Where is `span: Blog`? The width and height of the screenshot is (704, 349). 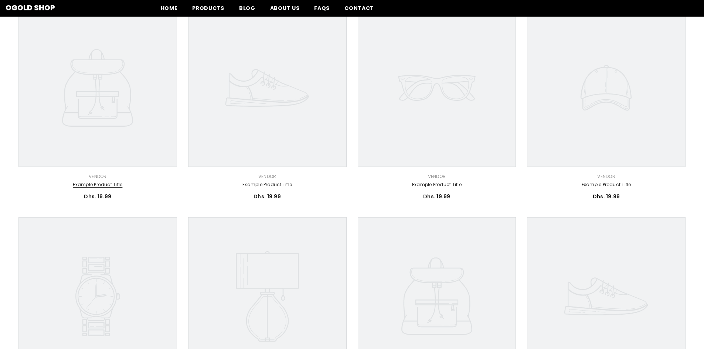
span: Blog is located at coordinates (247, 8).